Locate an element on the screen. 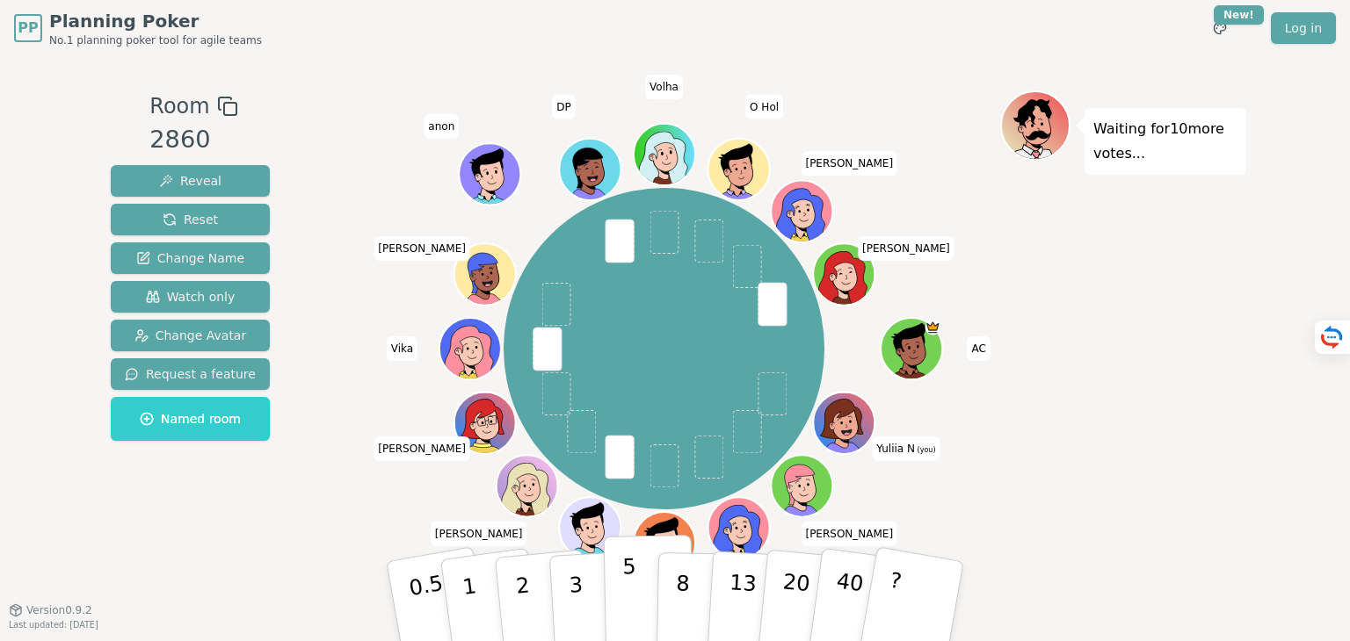  p: Waiting for 10 more votes... is located at coordinates (1165, 141).